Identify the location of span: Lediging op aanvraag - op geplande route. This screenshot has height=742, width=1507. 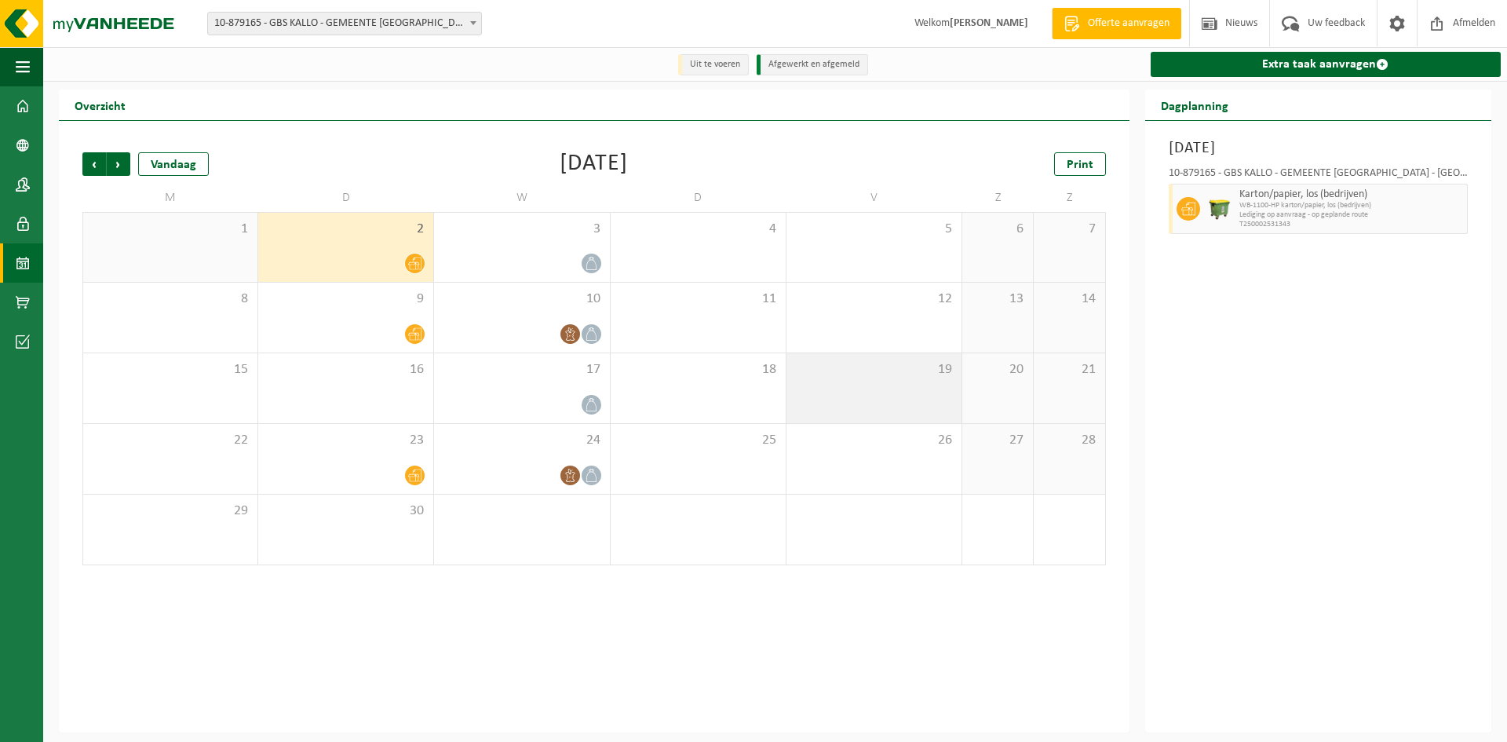
(1351, 215).